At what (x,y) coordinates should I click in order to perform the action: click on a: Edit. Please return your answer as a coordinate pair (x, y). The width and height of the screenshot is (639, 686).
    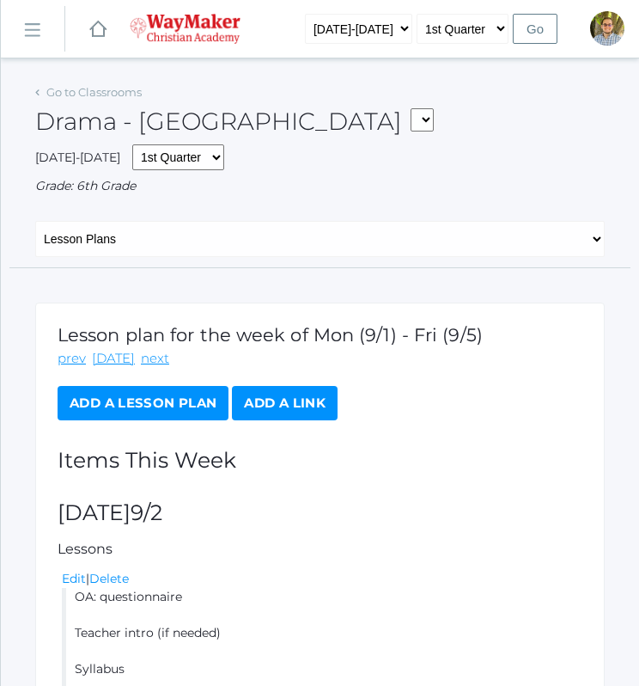
    Looking at the image, I should click on (74, 578).